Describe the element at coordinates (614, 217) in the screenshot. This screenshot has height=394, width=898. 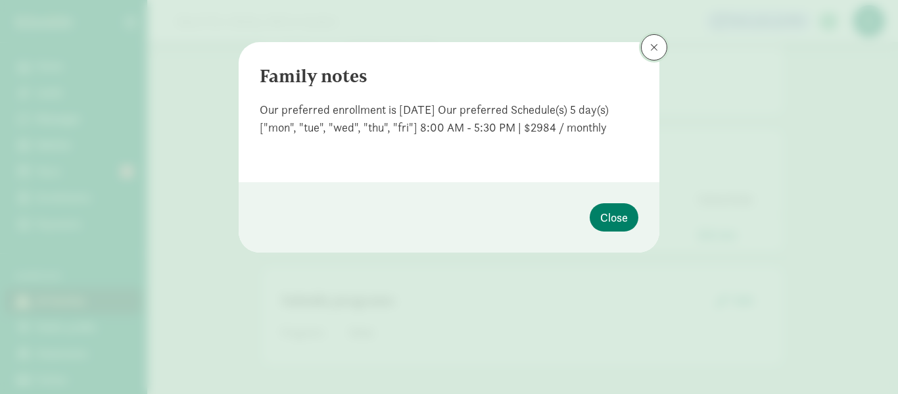
I see `button: Close` at that location.